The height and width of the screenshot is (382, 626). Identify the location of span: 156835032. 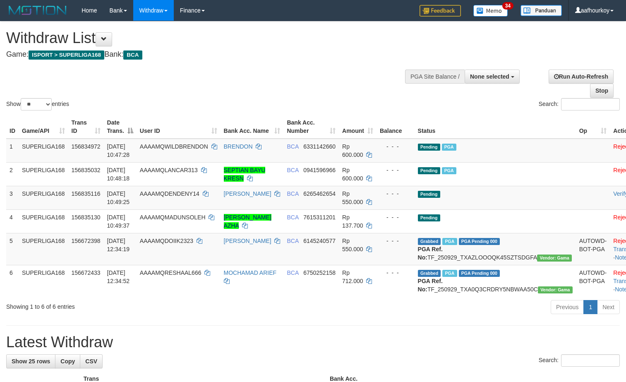
(86, 170).